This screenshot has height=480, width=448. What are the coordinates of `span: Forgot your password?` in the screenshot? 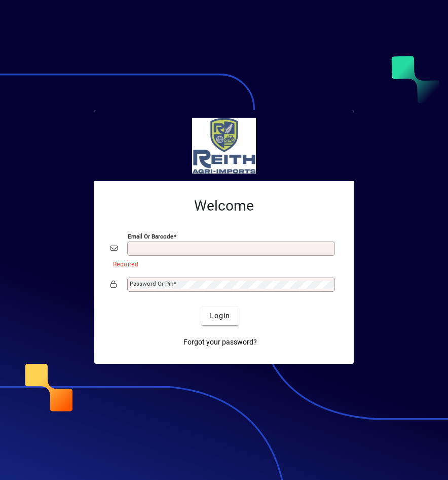 It's located at (220, 342).